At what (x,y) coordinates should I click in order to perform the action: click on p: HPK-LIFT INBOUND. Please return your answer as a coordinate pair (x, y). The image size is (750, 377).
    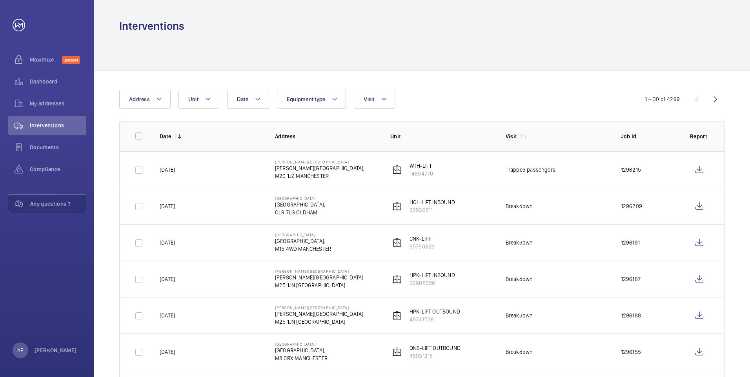
    Looking at the image, I should click on (432, 275).